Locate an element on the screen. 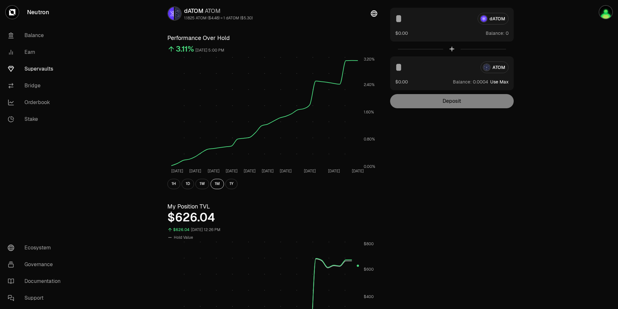  div: 1.1825 ATOM ($4.48) = 1 dATOM ($5.30) is located at coordinates (218, 18).